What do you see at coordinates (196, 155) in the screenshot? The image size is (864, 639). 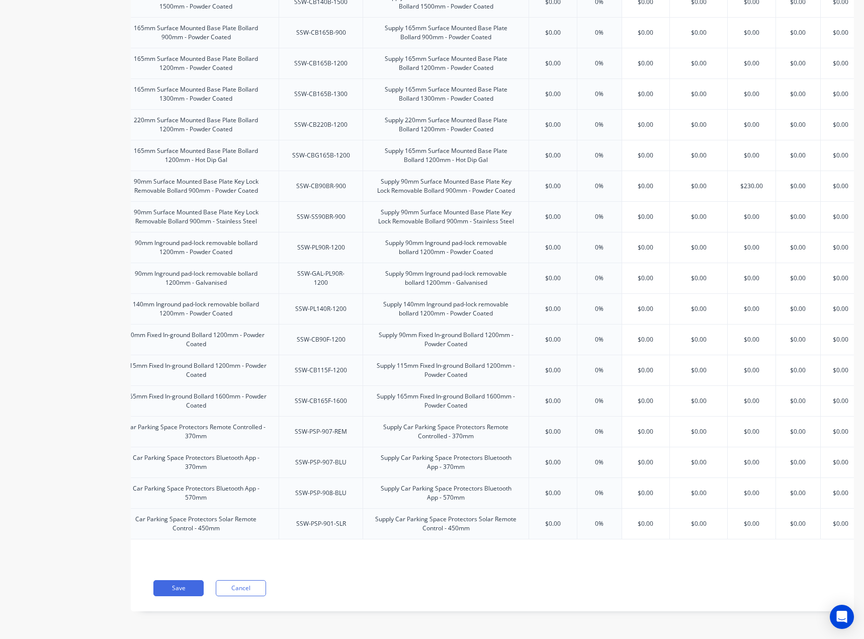 I see `div: 165mm Surface Mounted Base Plate Bollard 1200mm - Hot Dip Gal` at bounding box center [196, 155].